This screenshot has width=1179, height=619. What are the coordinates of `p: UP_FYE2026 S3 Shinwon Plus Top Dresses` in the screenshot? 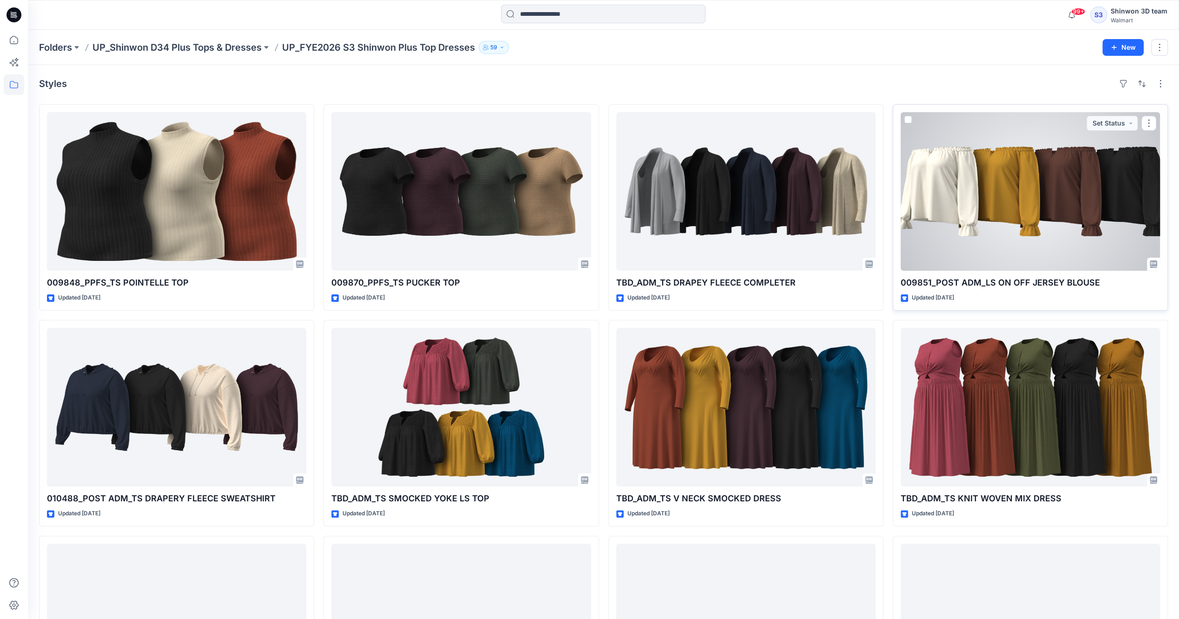 It's located at (378, 47).